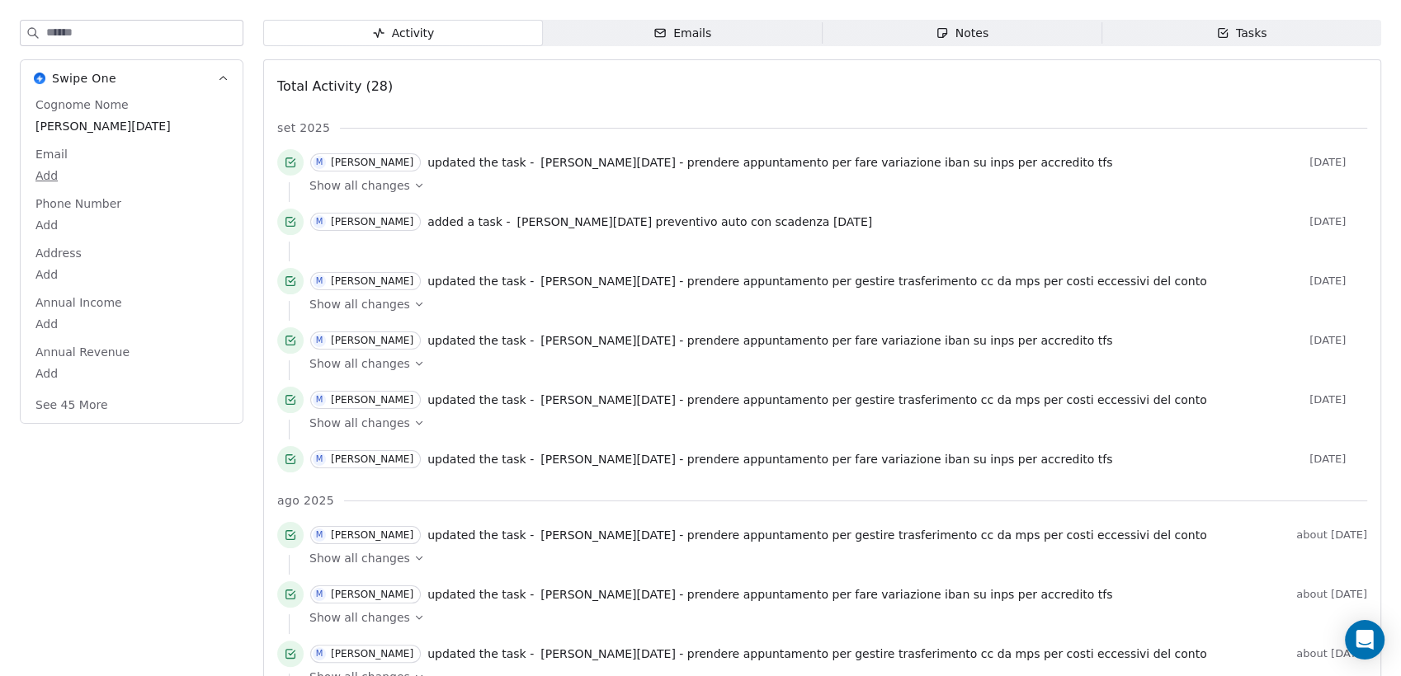 Image resolution: width=1401 pixels, height=676 pixels. Describe the element at coordinates (131, 260) in the screenshot. I see `div: Swipe OneSwipe One` at that location.